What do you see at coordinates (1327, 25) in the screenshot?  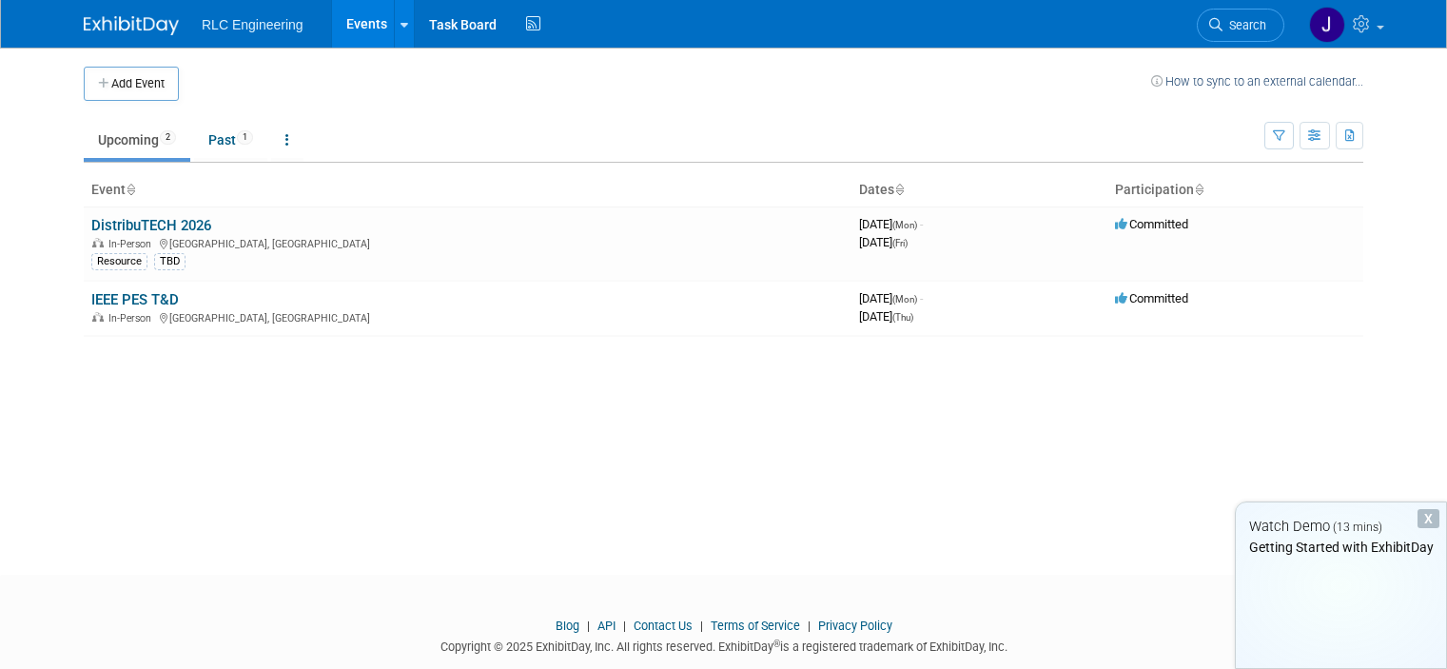 I see `img: John Joyce` at bounding box center [1327, 25].